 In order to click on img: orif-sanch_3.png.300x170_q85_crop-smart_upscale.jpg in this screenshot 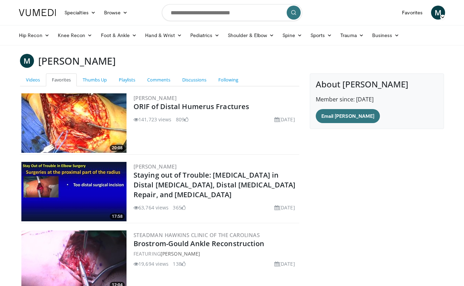, I will do `click(74, 123)`.